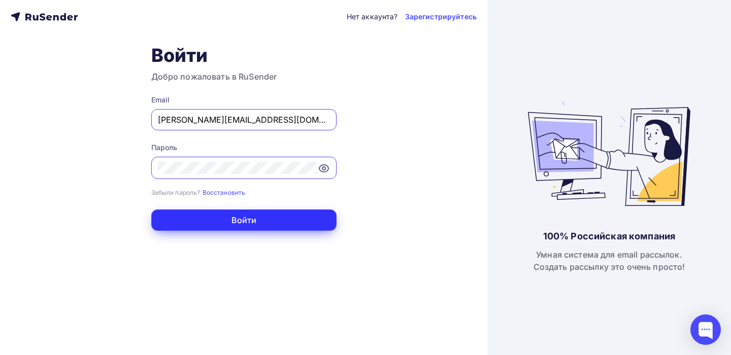  What do you see at coordinates (244, 55) in the screenshot?
I see `h1: Войти` at bounding box center [244, 55].